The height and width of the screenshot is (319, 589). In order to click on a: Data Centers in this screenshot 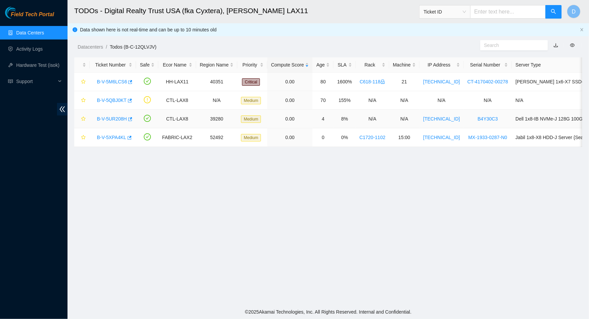, I will do `click(30, 33)`.